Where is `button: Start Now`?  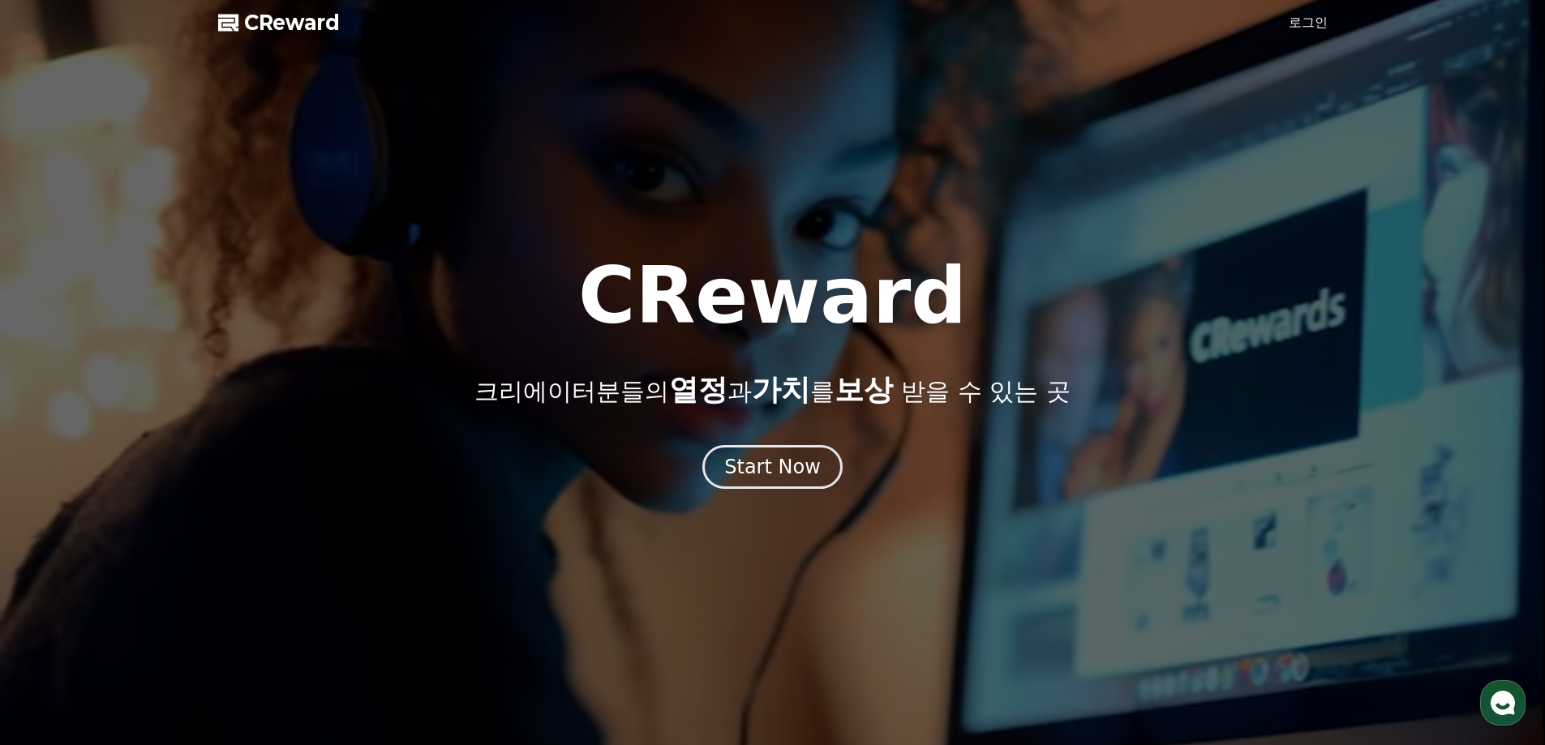
button: Start Now is located at coordinates (772, 467).